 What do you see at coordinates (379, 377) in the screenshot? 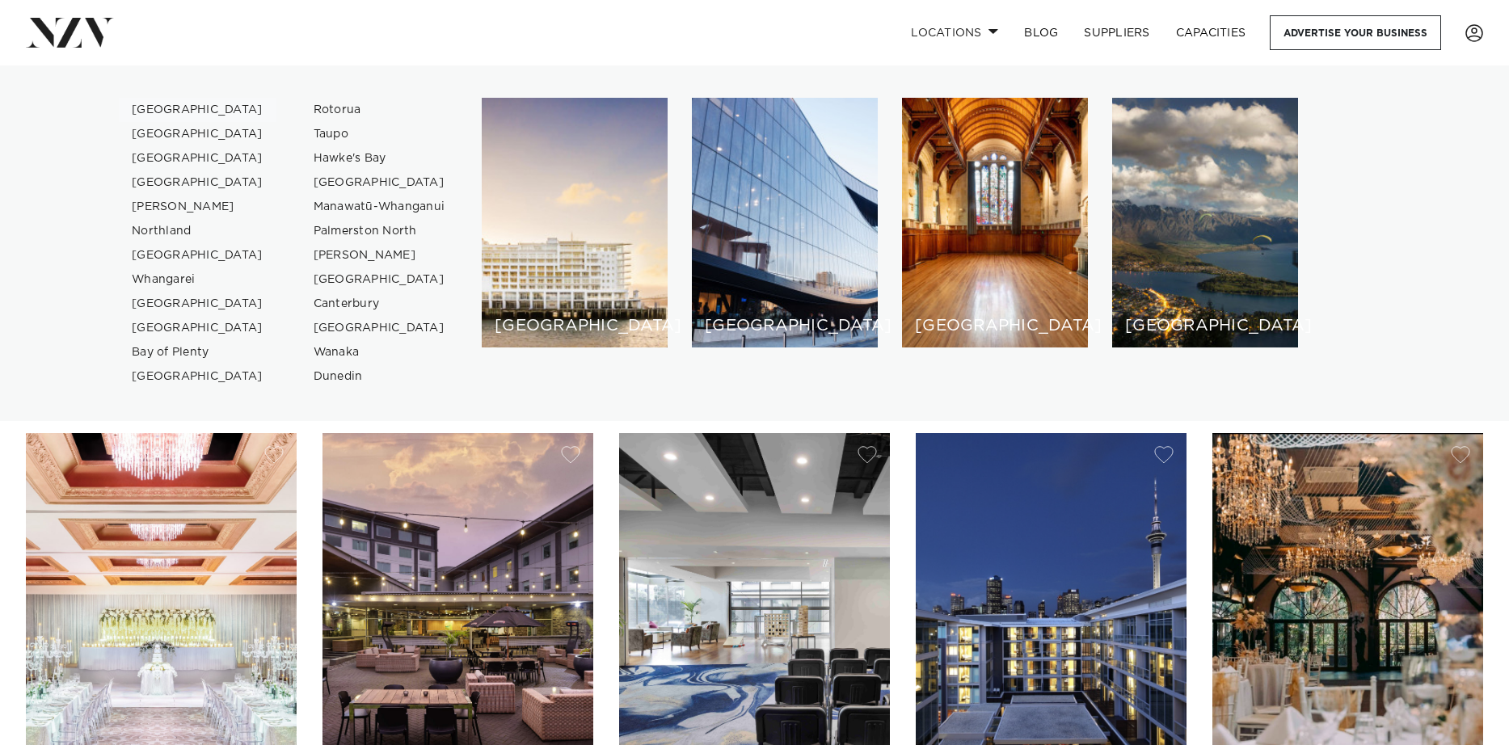
I see `a: Dunedin` at bounding box center [379, 377].